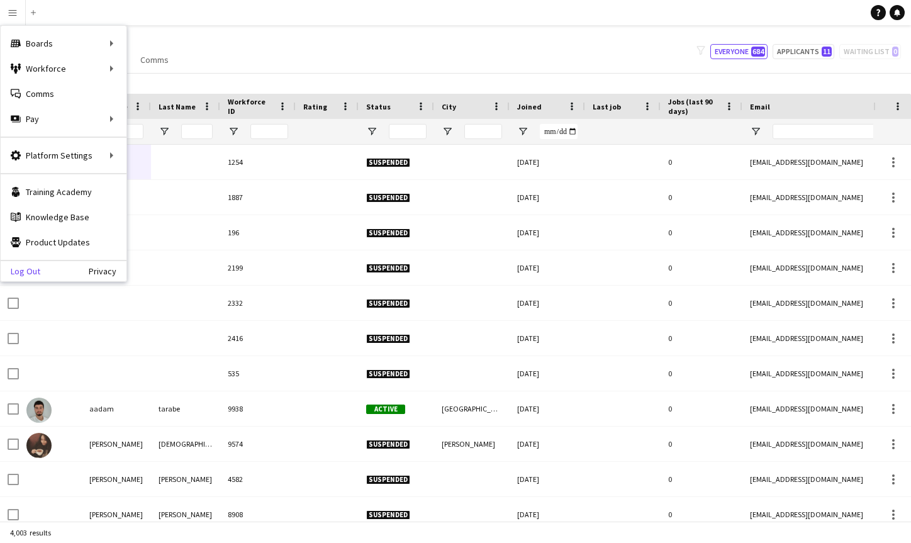  I want to click on a: Log Out, so click(20, 271).